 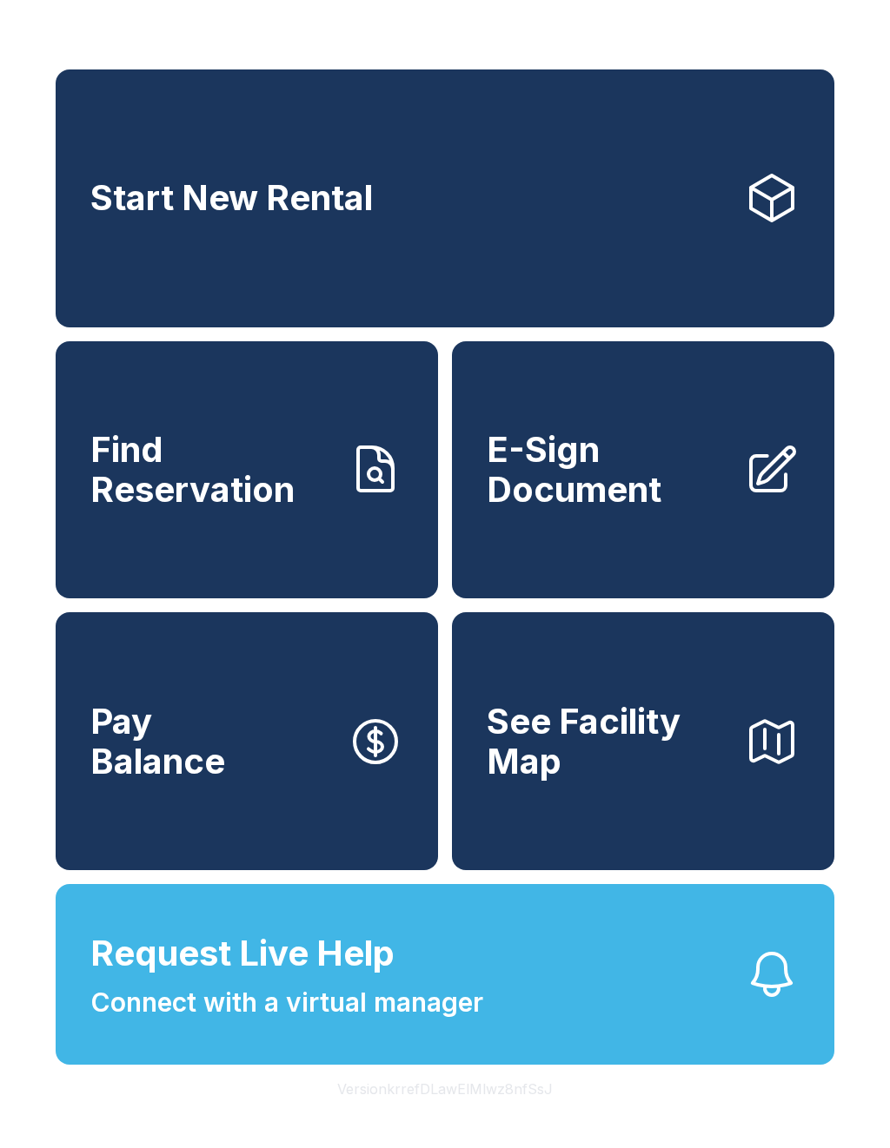 What do you see at coordinates (247, 741) in the screenshot?
I see `button: PayBalance` at bounding box center [247, 741].